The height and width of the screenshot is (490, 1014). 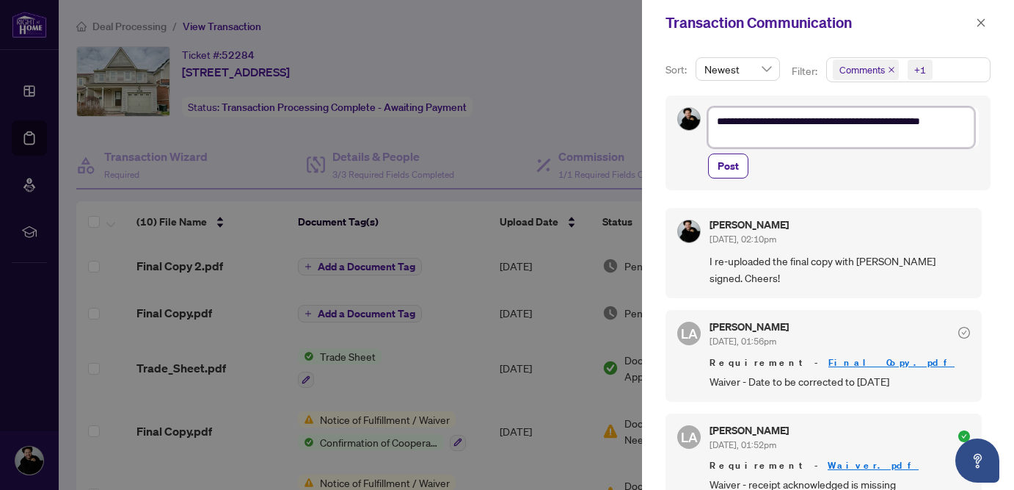 I want to click on span: Newest, so click(x=738, y=69).